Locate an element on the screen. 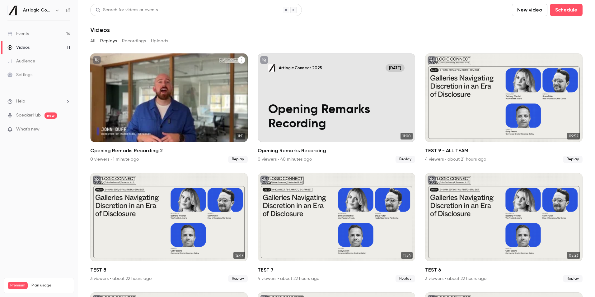 The width and height of the screenshot is (595, 297). li: Opening Remarks Recording is located at coordinates (336, 108).